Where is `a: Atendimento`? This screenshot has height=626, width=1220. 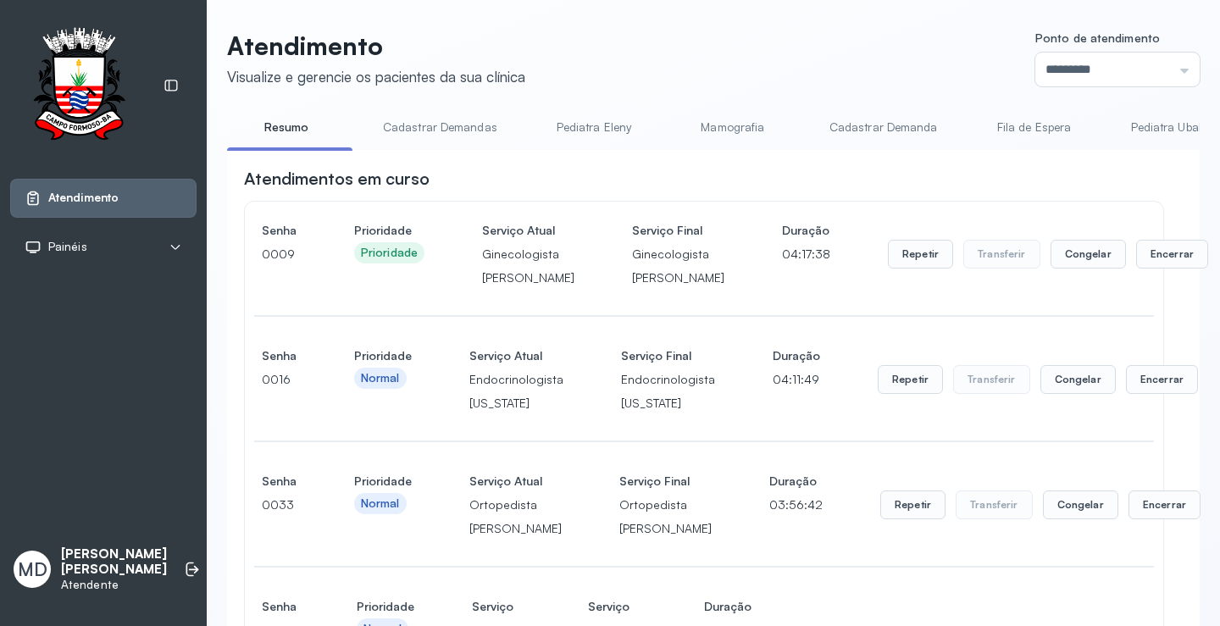
a: Atendimento is located at coordinates (103, 198).